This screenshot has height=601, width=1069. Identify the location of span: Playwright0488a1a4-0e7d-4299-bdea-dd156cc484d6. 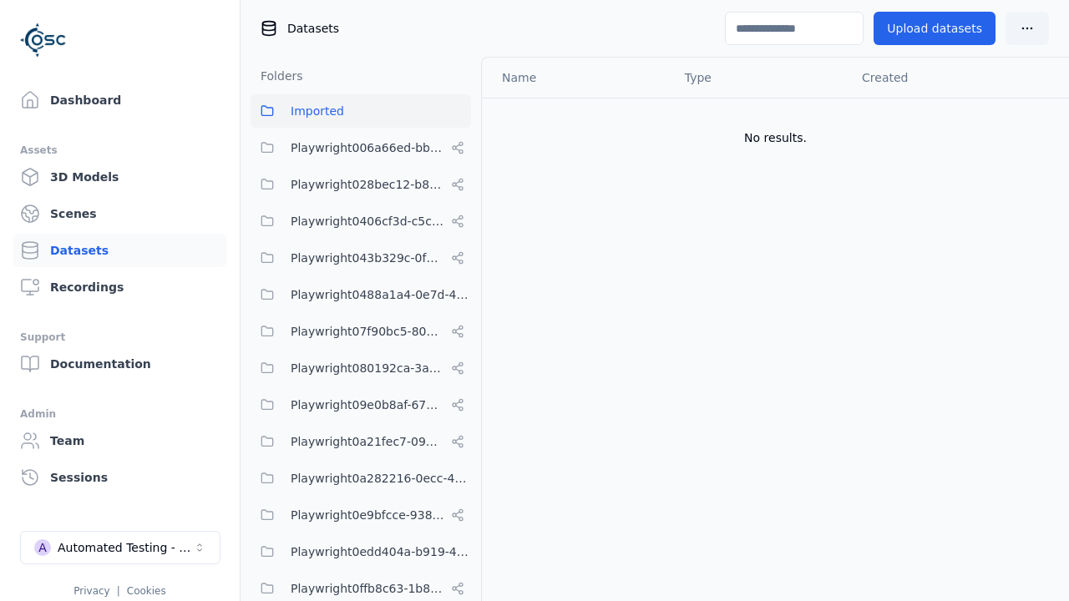
(381, 295).